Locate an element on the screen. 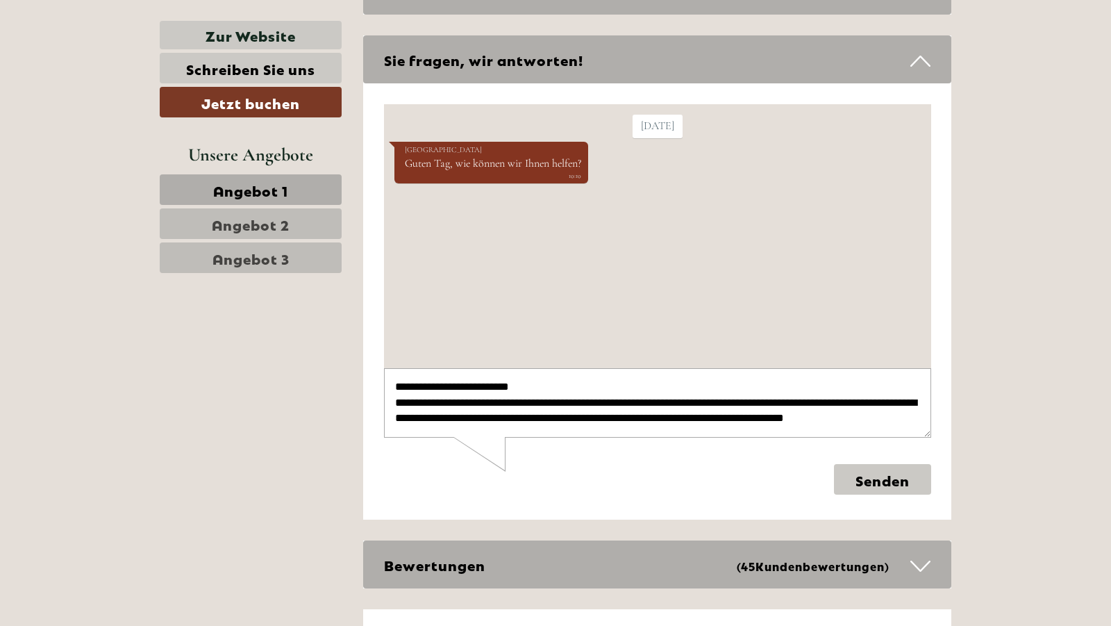 This screenshot has width=1111, height=626. div: Guten Tag, wie können wir Ihnen helfen? is located at coordinates (107, 58).